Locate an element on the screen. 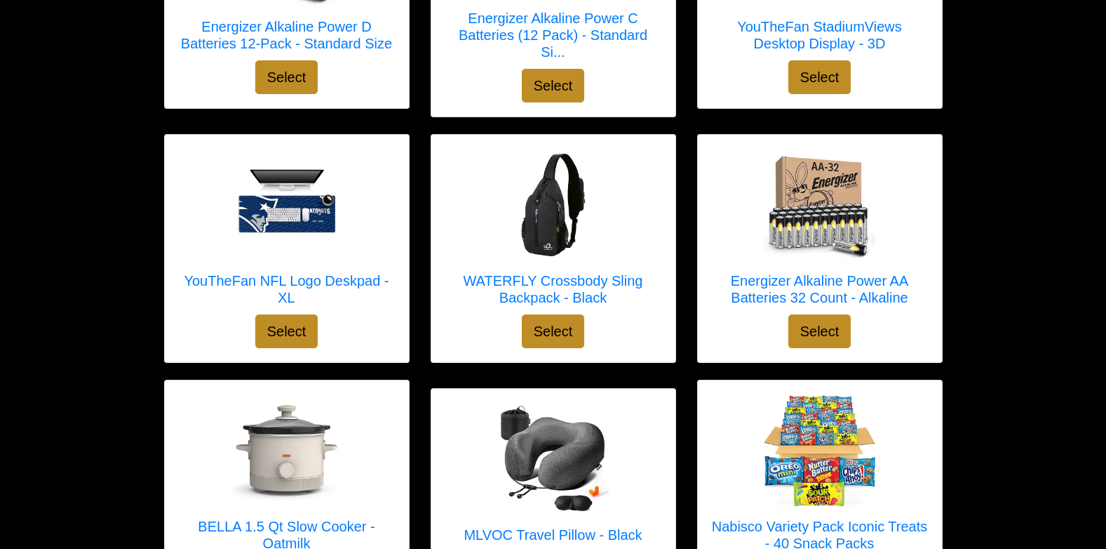 Image resolution: width=1106 pixels, height=549 pixels. h5: Energizer Alkaline Power AA Batteries 32 Count - Alkaline is located at coordinates (820, 289).